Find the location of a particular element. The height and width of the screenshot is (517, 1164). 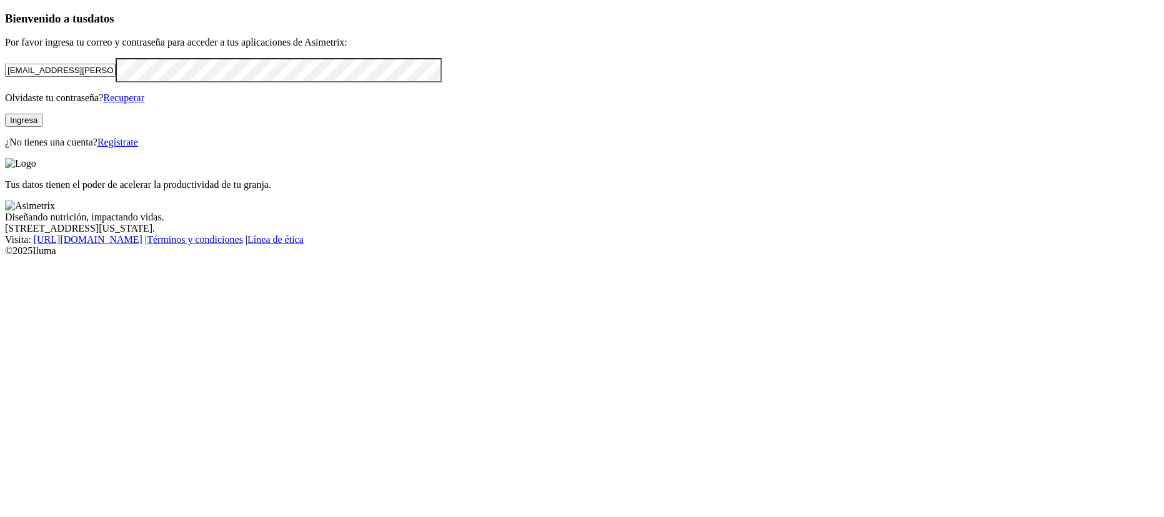

p: Olvidaste tu contraseña? is located at coordinates (582, 98).